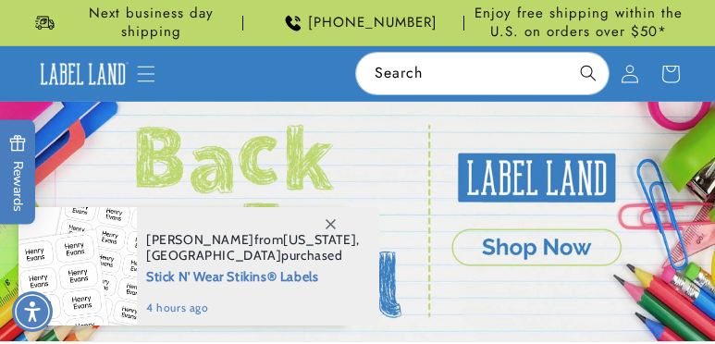  What do you see at coordinates (18, 173) in the screenshot?
I see `span: Rewards` at bounding box center [18, 173].